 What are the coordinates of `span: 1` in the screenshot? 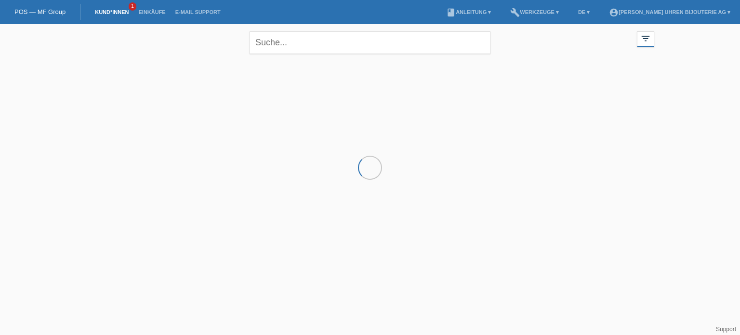 It's located at (132, 6).